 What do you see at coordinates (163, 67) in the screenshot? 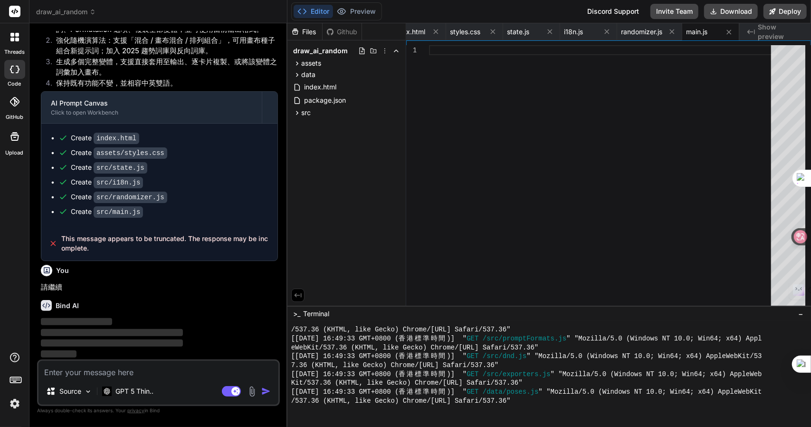
I see `li: 生成多個完整變體，支援直接套用至輸出、逐卡片複製、或將該變體之詞彙加入畫布。` at bounding box center [163, 67].